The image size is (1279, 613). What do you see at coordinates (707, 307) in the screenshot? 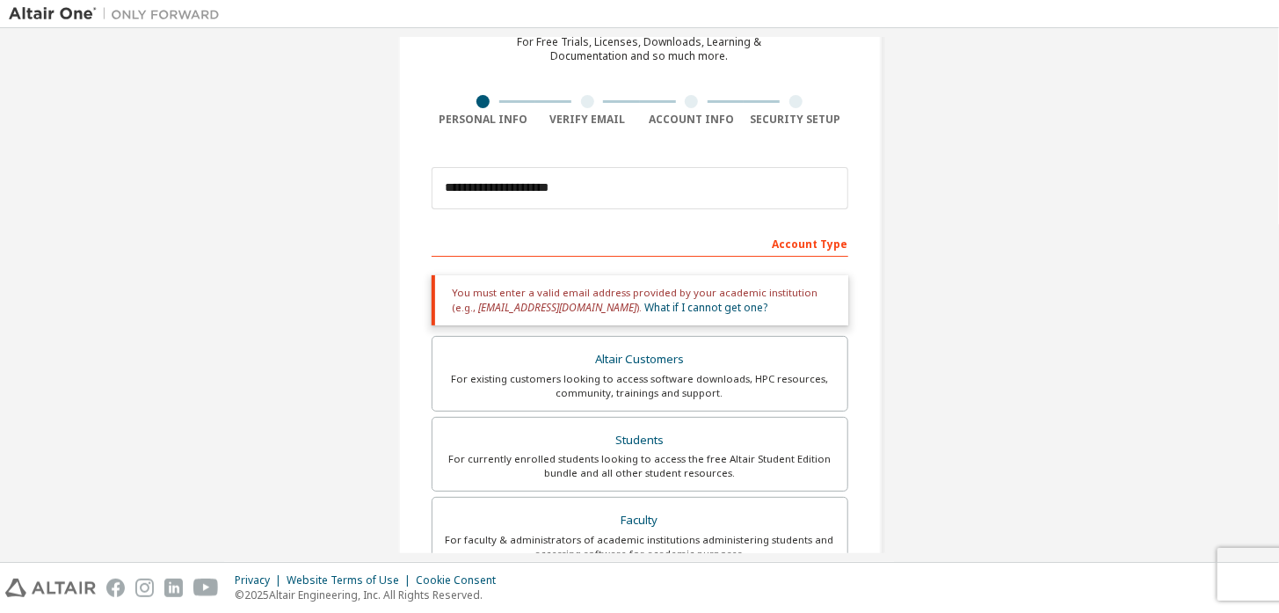
I see `a: What if I cannot get one?` at bounding box center [707, 307].